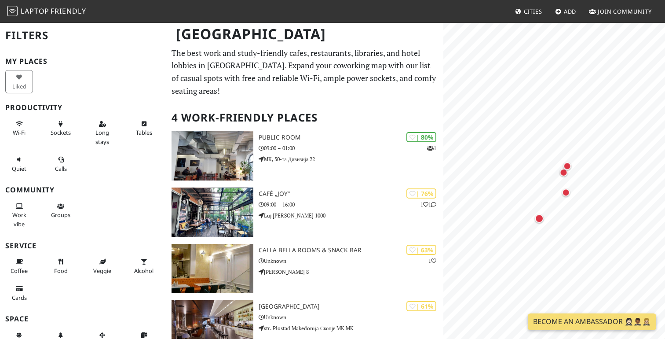  Describe the element at coordinates (83, 35) in the screenshot. I see `h2: Filters` at that location.